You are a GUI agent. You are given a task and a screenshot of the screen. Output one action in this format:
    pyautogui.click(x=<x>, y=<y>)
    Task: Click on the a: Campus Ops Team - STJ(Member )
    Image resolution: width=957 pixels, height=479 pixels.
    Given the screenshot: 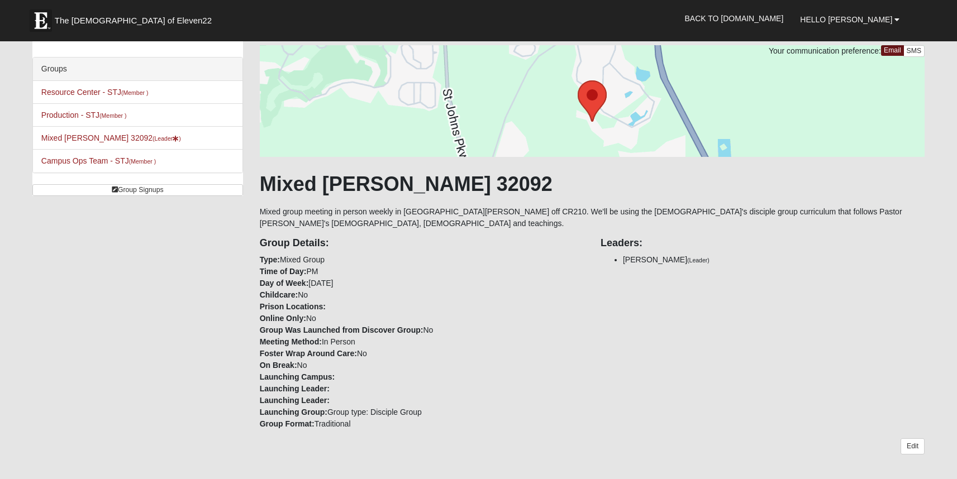 What is the action you would take?
    pyautogui.click(x=98, y=161)
    